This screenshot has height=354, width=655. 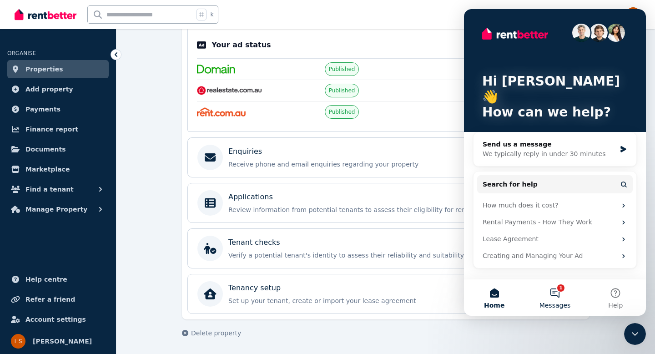 I want to click on button: Messages, so click(x=90, y=288).